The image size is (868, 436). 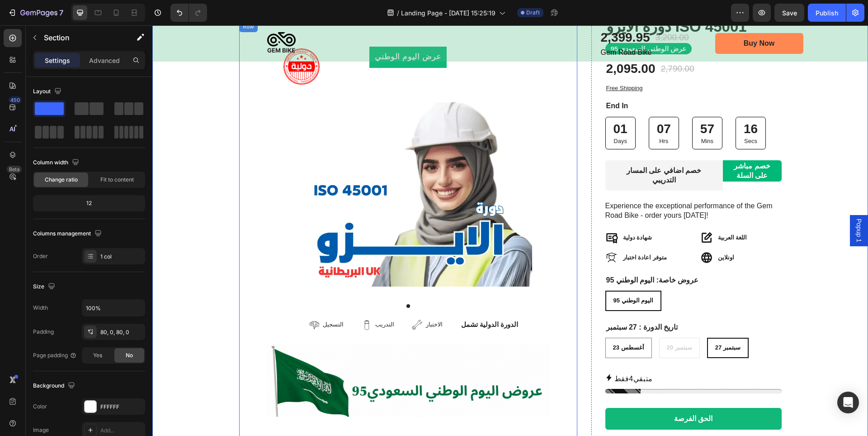 What do you see at coordinates (256, 280) in the screenshot?
I see `button: Dot` at bounding box center [256, 280].